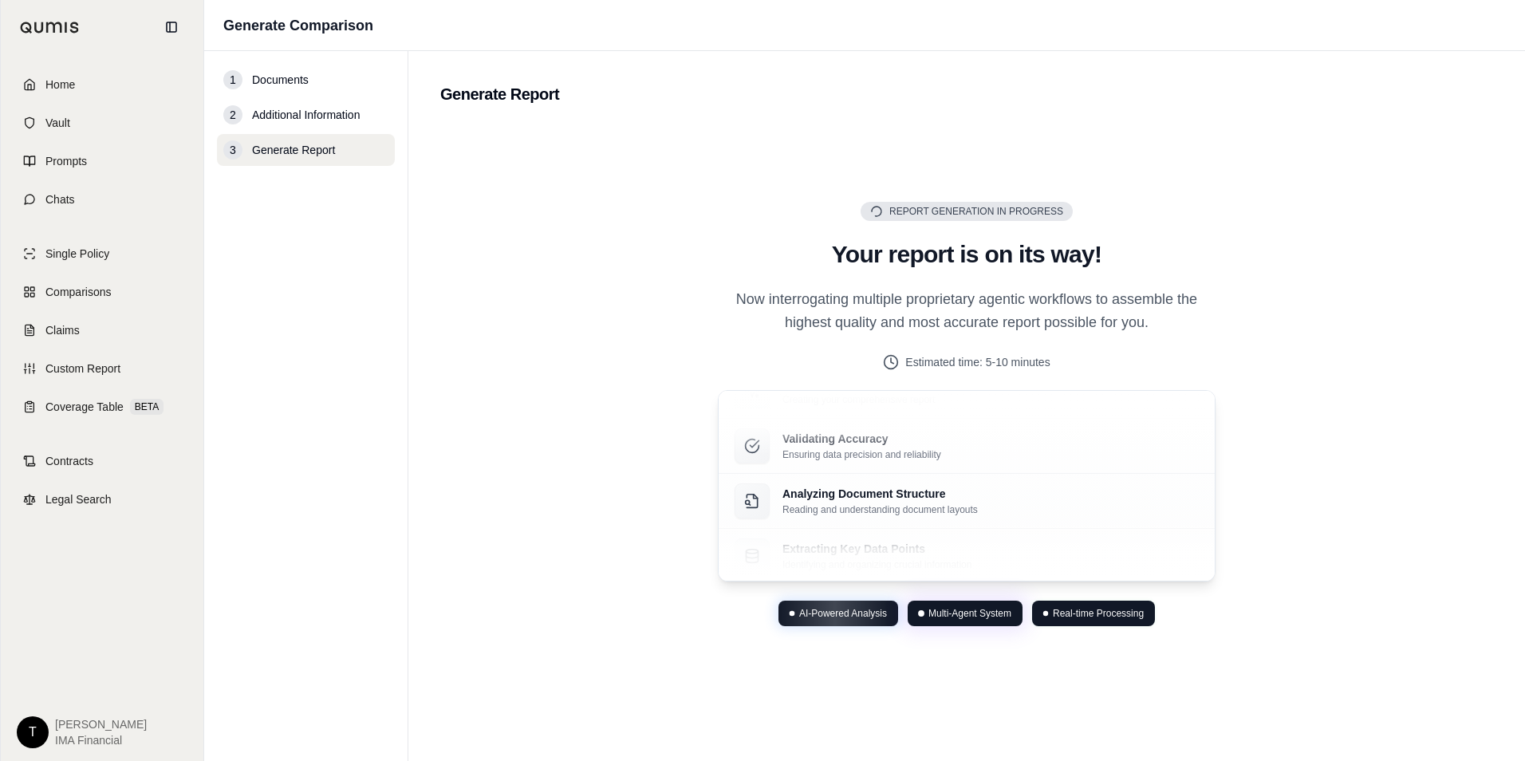 The height and width of the screenshot is (761, 1525). Describe the element at coordinates (102, 330) in the screenshot. I see `a: Claims` at that location.